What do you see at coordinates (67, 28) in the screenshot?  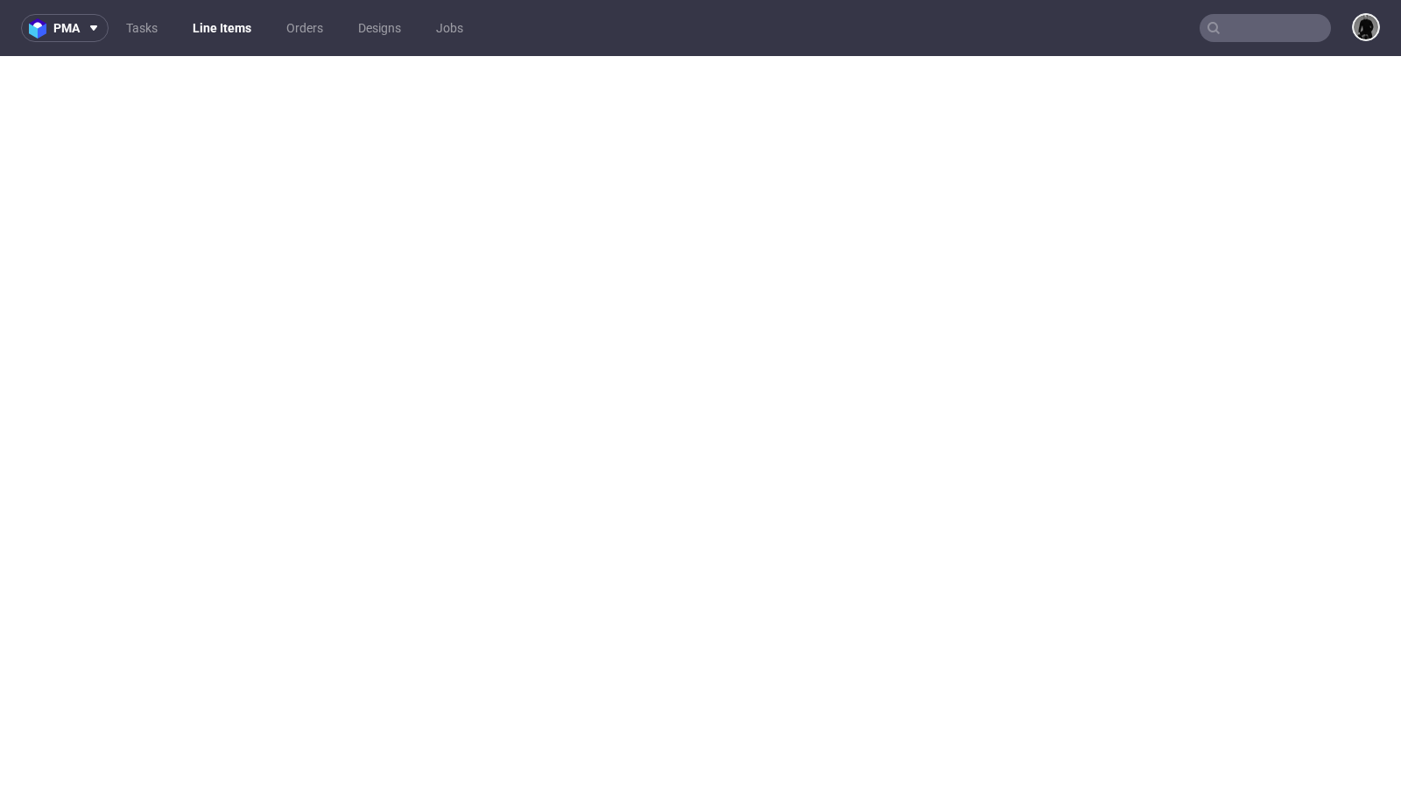 I see `span: pma` at bounding box center [67, 28].